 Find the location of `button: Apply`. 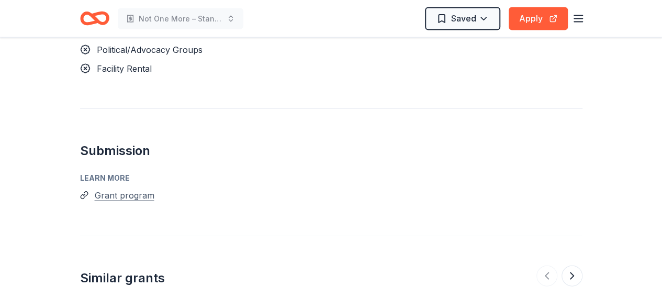

button: Apply is located at coordinates (538, 19).